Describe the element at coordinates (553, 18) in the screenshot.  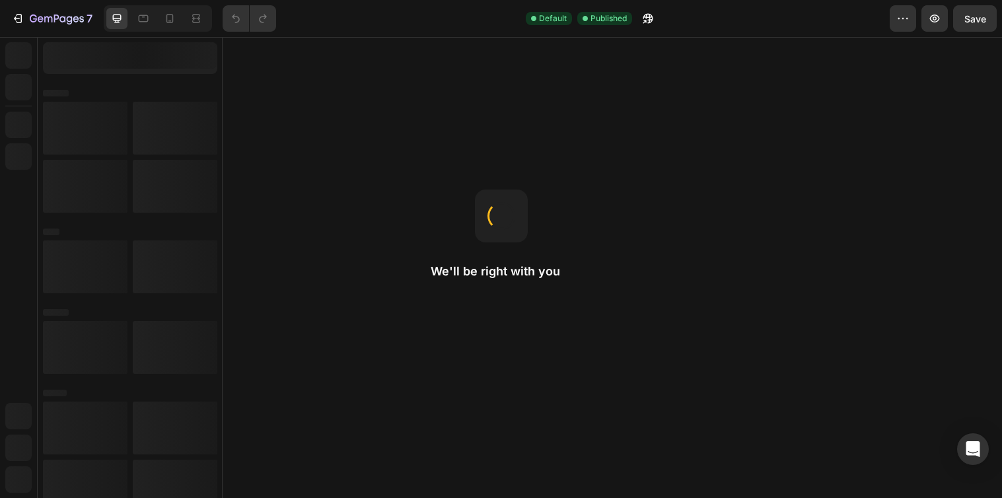
I see `span: Default` at that location.